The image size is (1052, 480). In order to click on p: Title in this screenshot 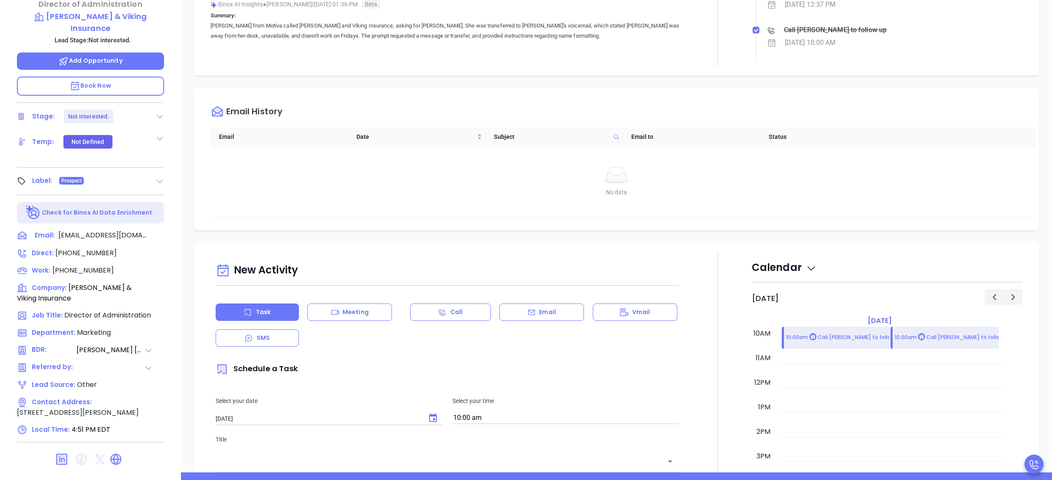, I will do `click(448, 439)`.